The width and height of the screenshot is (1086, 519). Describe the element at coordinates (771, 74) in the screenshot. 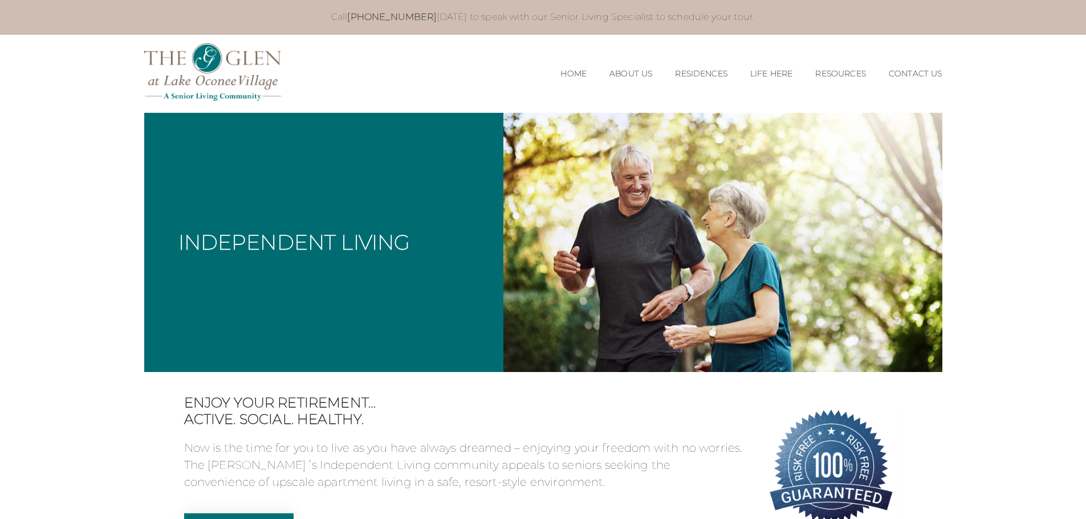

I see `a: Life Here` at that location.